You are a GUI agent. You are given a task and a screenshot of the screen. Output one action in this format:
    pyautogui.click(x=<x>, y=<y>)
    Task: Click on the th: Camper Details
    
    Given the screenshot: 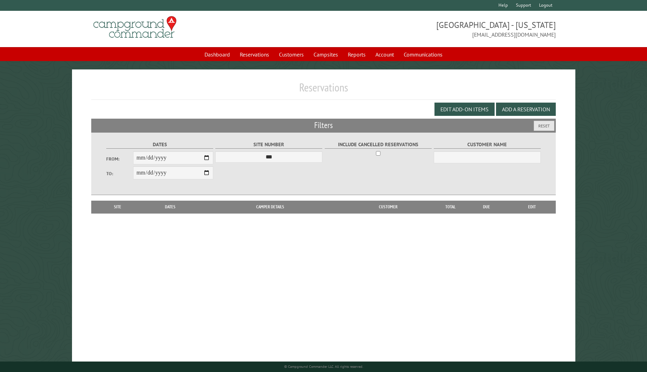 What is the action you would take?
    pyautogui.click(x=270, y=207)
    